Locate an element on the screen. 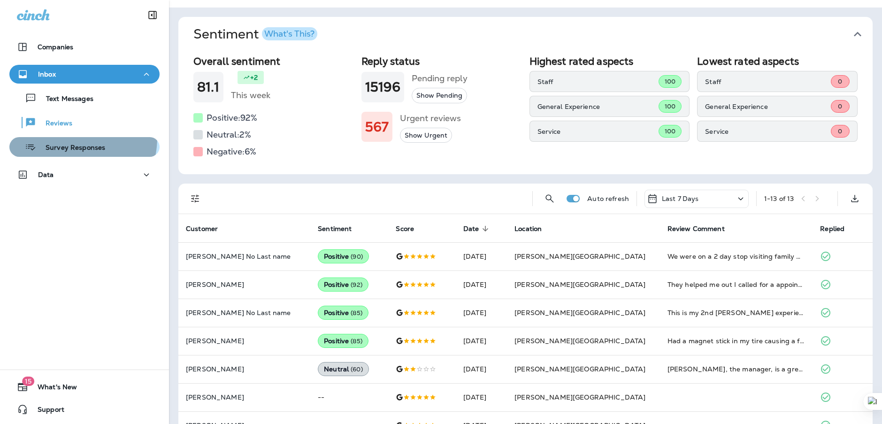  h1: 567 is located at coordinates (377, 127).